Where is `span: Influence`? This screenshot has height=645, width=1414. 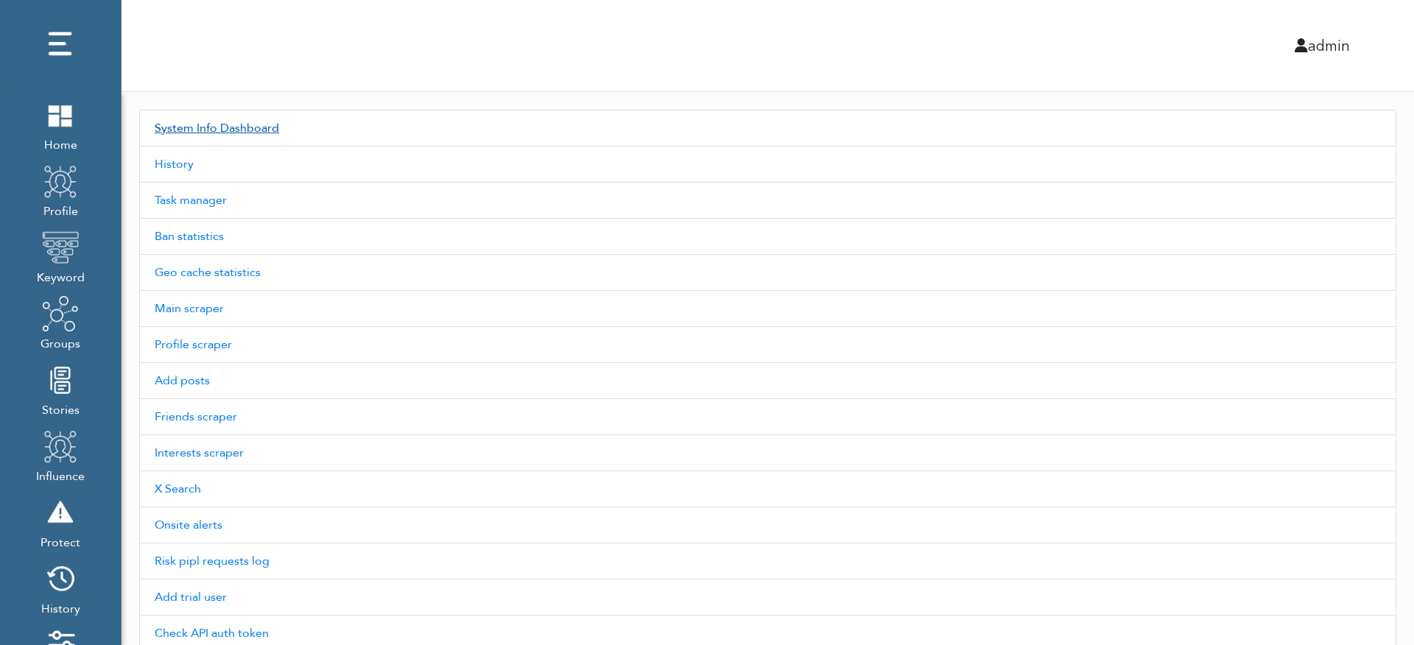
span: Influence is located at coordinates (60, 475).